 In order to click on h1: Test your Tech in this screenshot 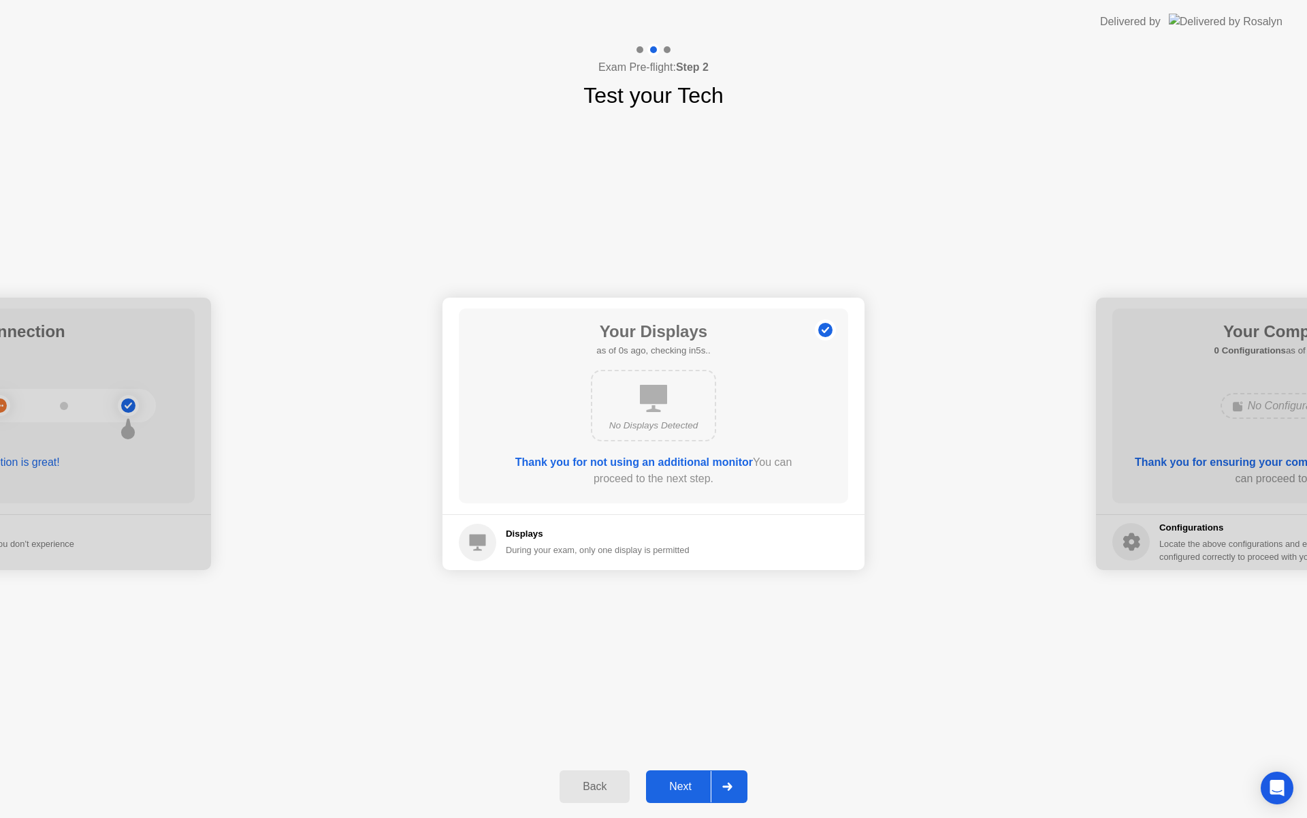, I will do `click(654, 95)`.